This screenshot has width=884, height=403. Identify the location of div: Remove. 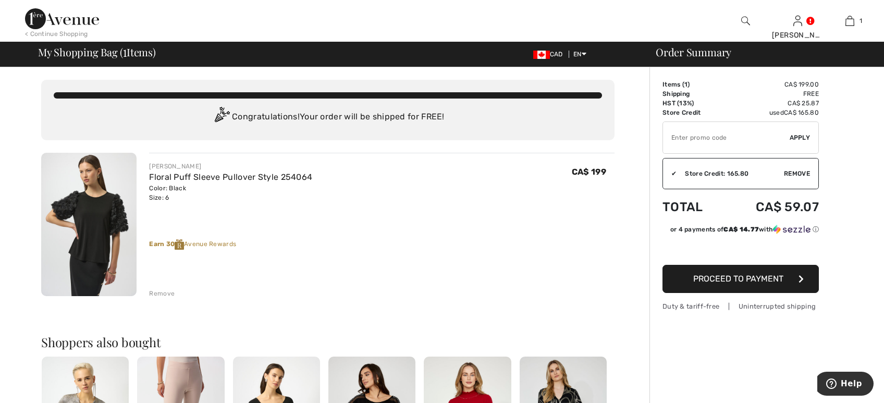
(162, 293).